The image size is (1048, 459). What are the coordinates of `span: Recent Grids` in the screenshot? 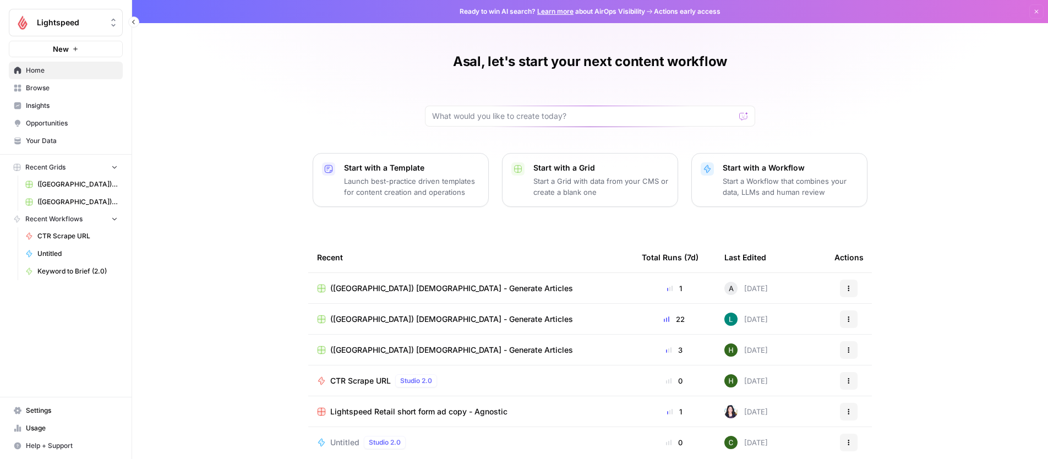 It's located at (45, 167).